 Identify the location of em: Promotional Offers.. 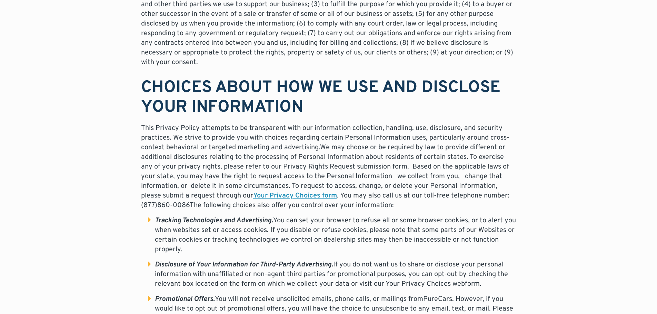
(185, 299).